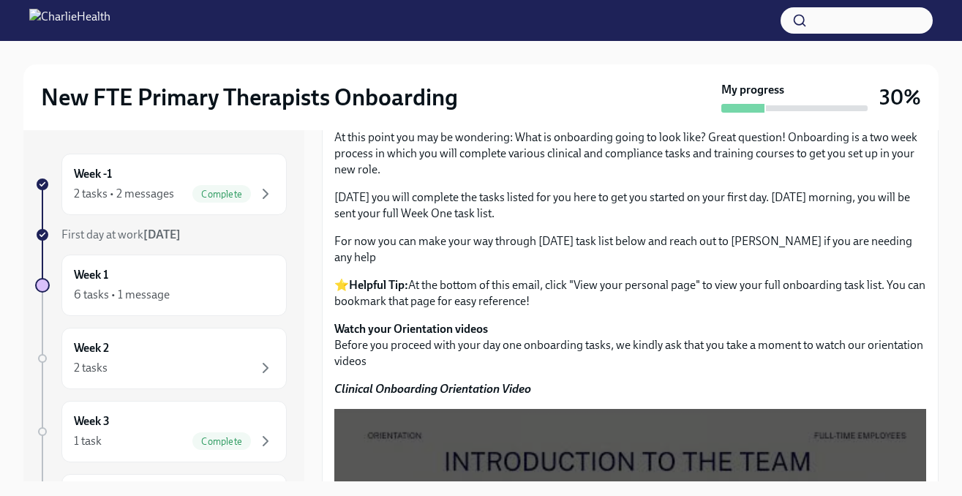 The width and height of the screenshot is (962, 496). I want to click on h6: Week 3, so click(91, 421).